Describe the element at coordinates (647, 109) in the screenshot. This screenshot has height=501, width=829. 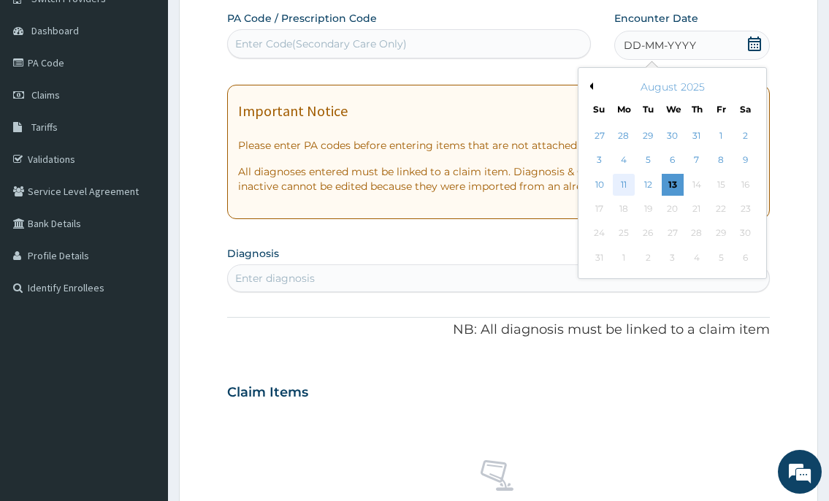
I see `div: Tu` at that location.